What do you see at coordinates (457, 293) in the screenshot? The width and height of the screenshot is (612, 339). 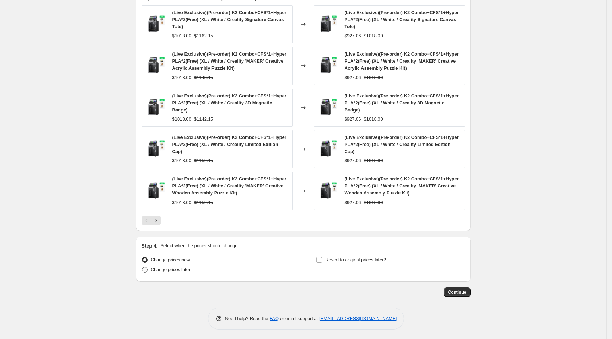 I see `span: Continue` at bounding box center [457, 293].